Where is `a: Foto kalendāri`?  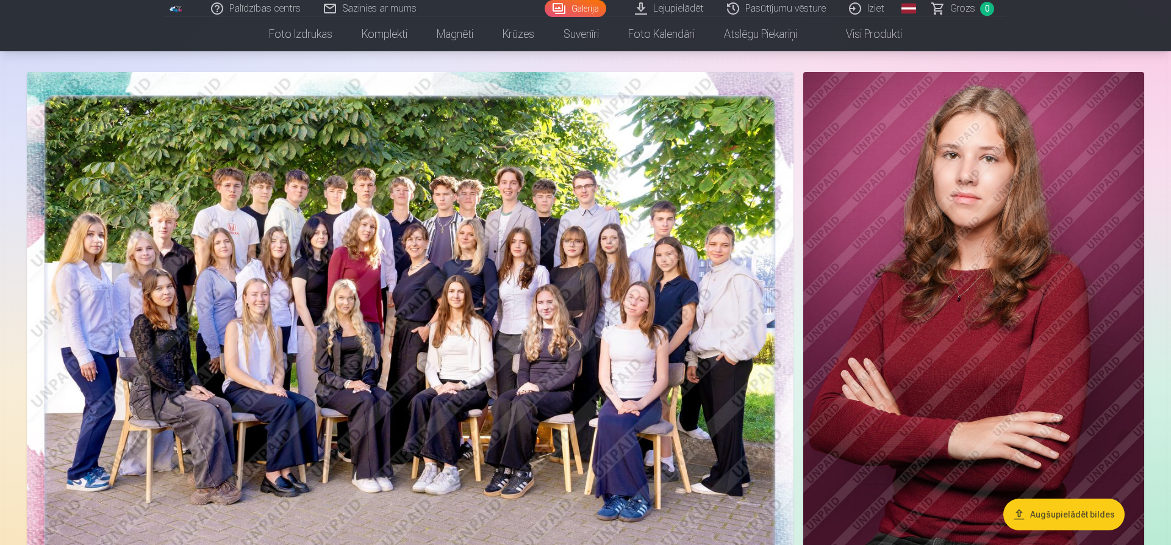
a: Foto kalendāri is located at coordinates (661, 34).